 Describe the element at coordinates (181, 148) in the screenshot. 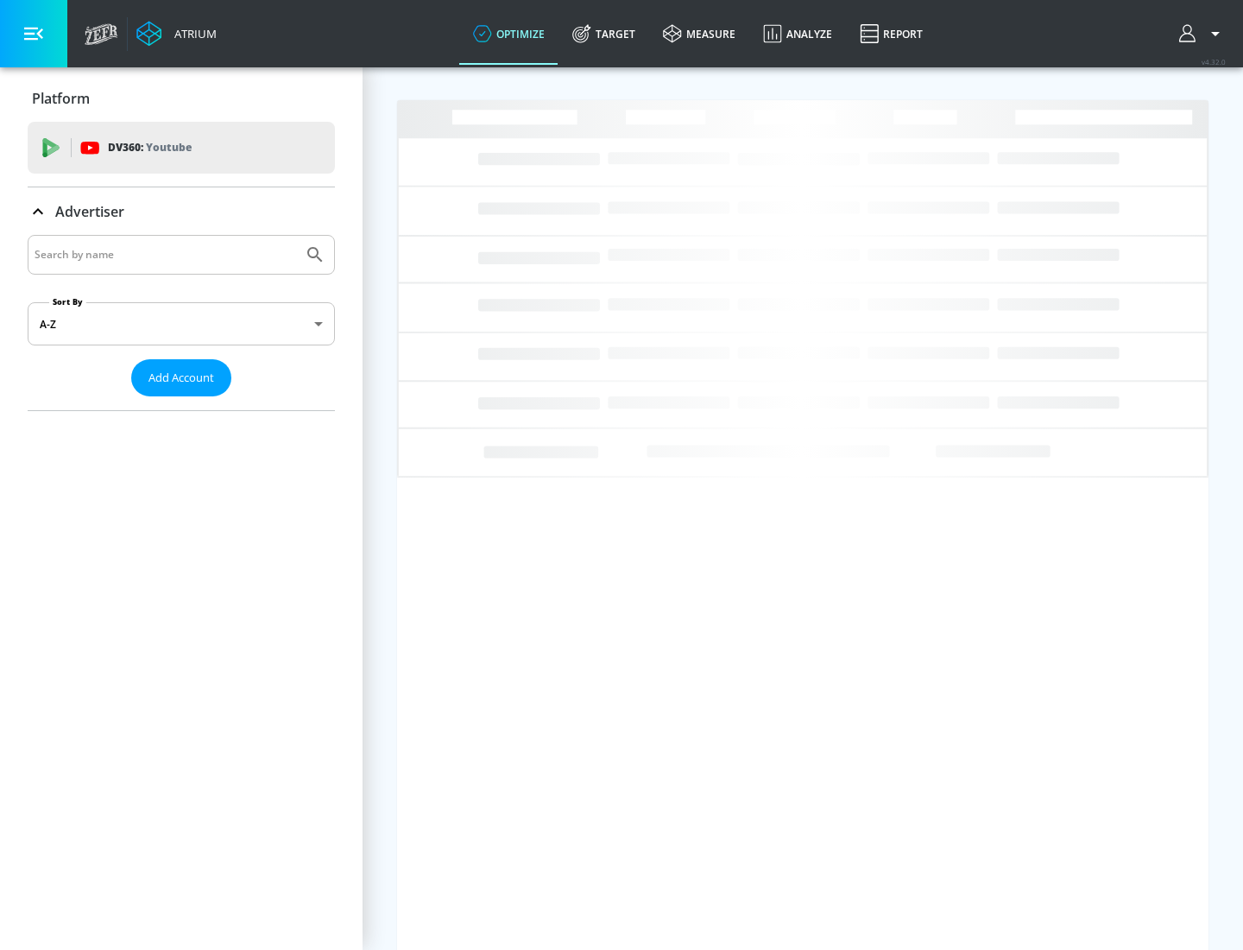

I see `div: DV360: Youtube` at that location.